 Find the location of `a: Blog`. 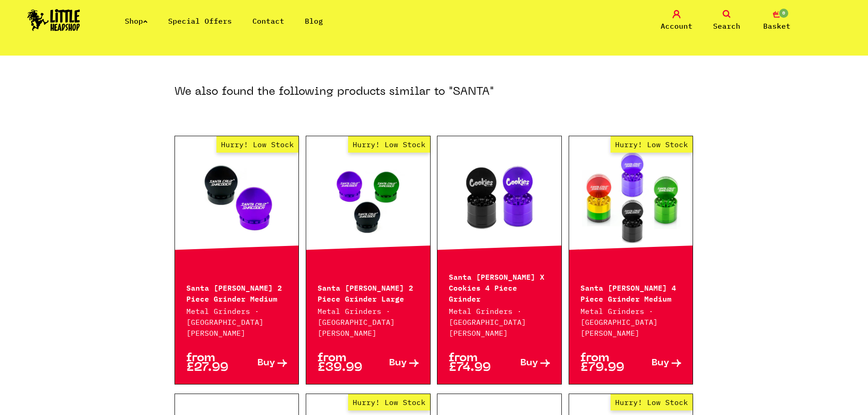

a: Blog is located at coordinates (314, 21).